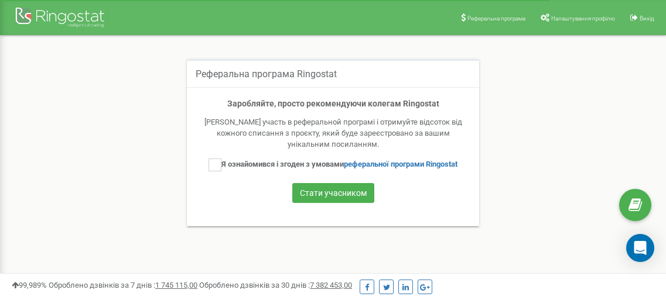 The image size is (666, 300). I want to click on h4: Заробляйте, просто рекомендуючи колегам Ringostat, so click(333, 104).